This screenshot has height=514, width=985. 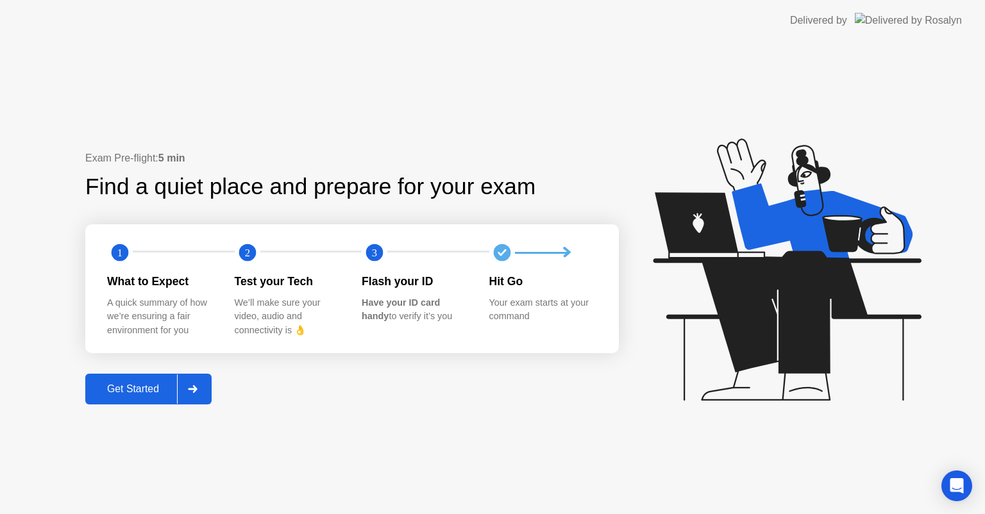 I want to click on div: A quick summary of how we’re ensuring a fair environment for you, so click(x=160, y=317).